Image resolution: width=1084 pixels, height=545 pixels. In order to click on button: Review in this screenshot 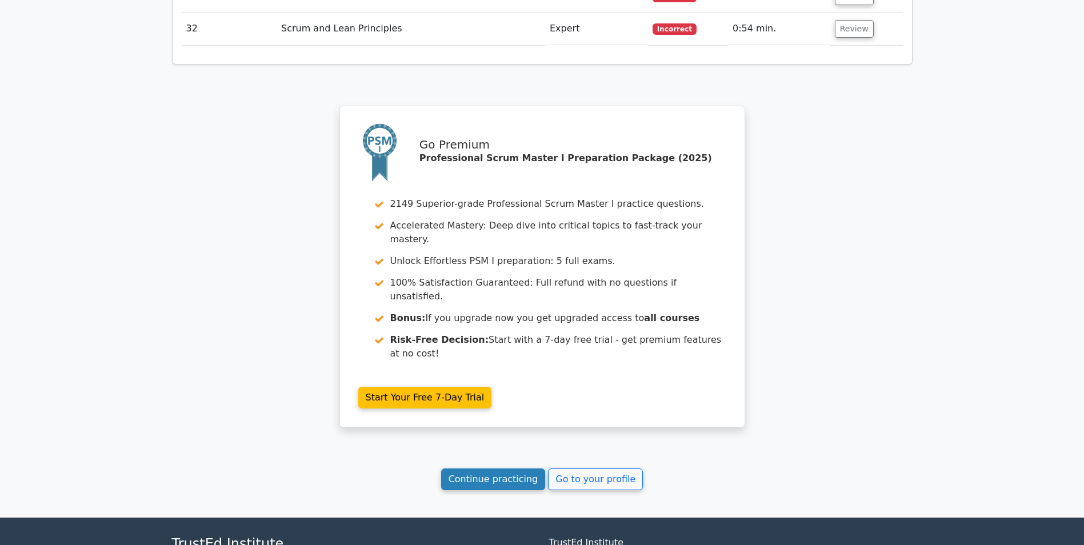, I will do `click(855, 29)`.